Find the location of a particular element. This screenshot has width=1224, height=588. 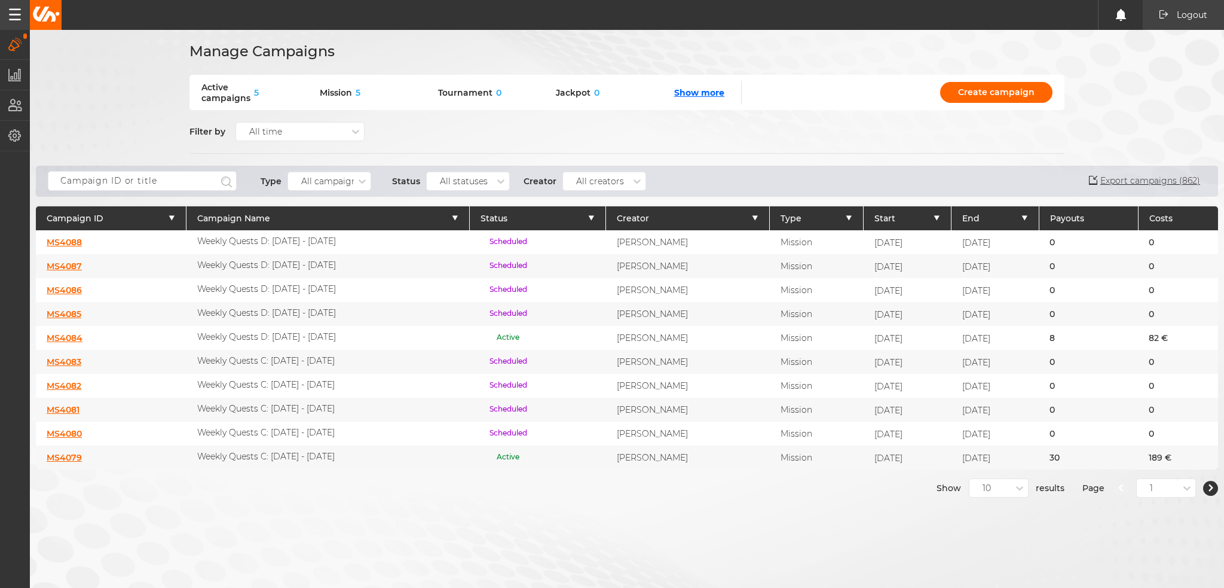

button: Start is located at coordinates (907, 218).